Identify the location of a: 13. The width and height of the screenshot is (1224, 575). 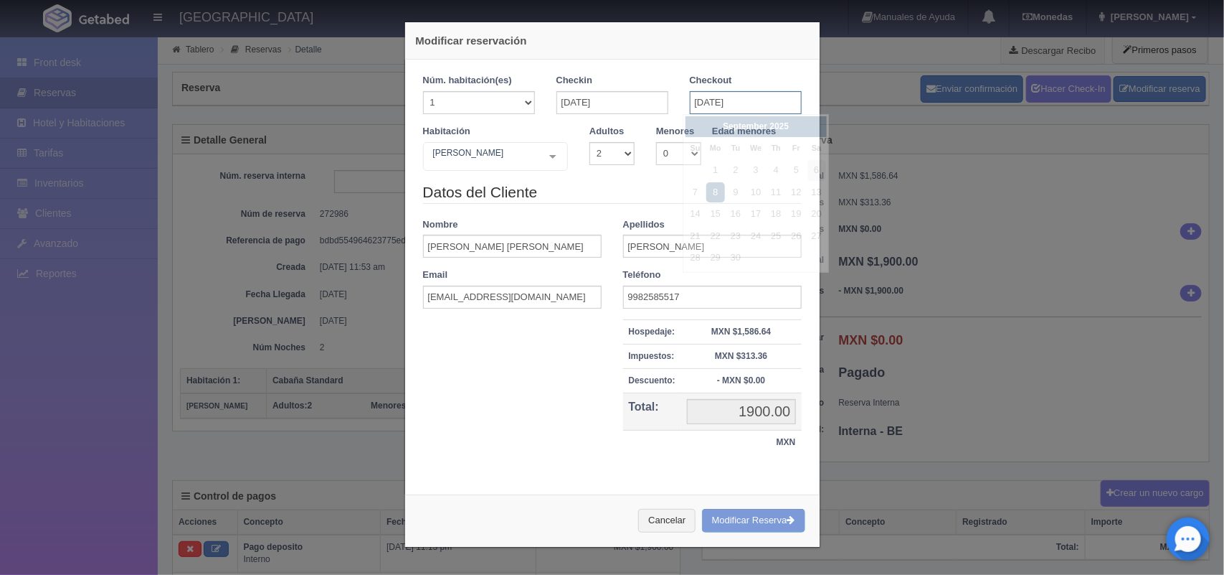
(817, 192).